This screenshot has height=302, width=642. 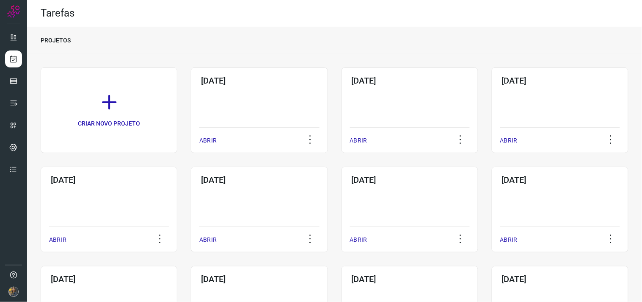 I want to click on img: Logo, so click(x=14, y=11).